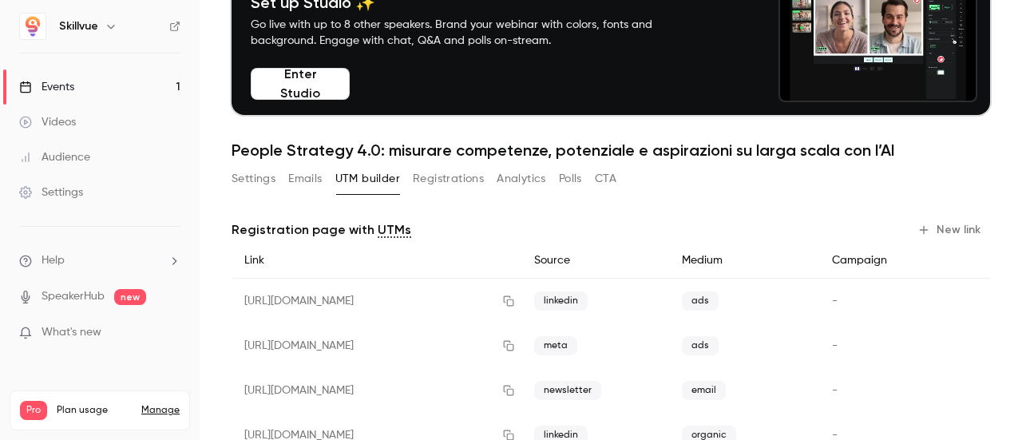  I want to click on p: Registration page with, so click(321, 230).